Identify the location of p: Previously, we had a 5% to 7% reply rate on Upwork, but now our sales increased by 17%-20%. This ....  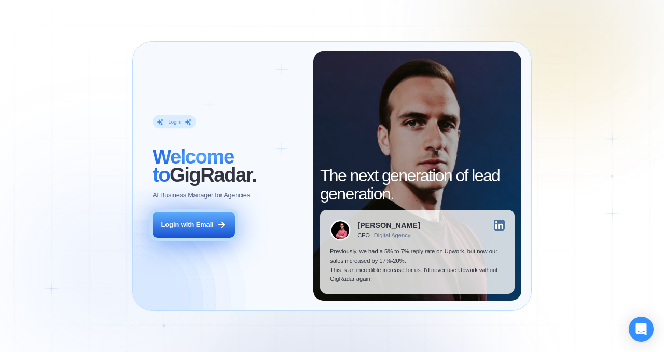
(417, 265).